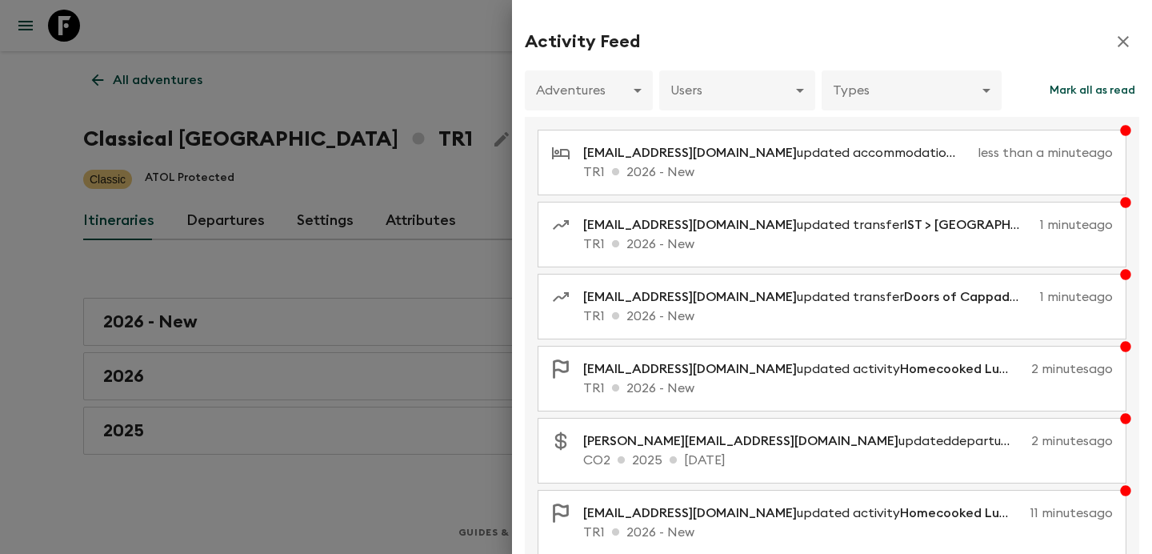 This screenshot has width=1152, height=554. Describe the element at coordinates (1045, 153) in the screenshot. I see `p: less than a minute ago` at that location.